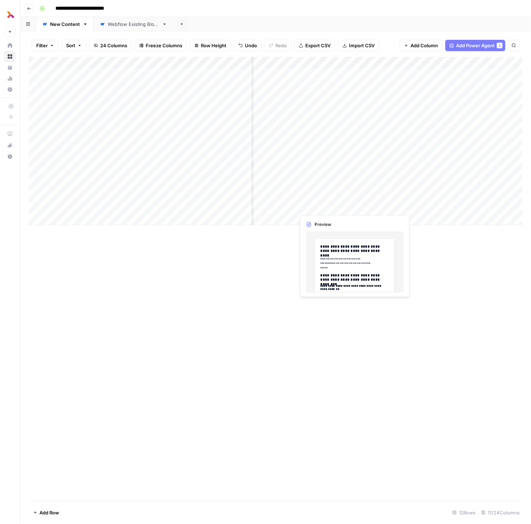  I want to click on a: AirOps Academy, so click(10, 134).